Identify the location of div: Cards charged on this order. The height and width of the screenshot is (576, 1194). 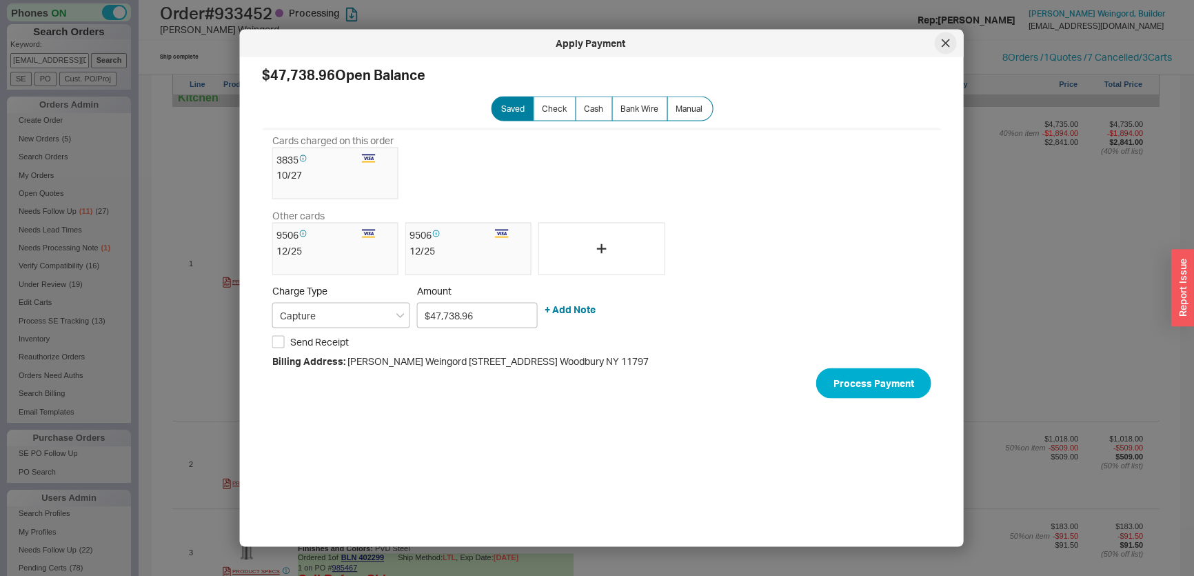
(602, 141).